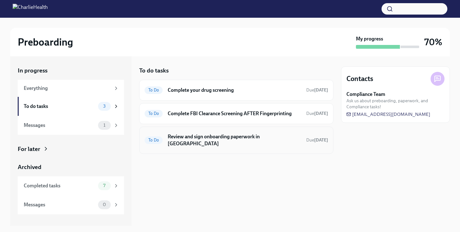 The height and width of the screenshot is (232, 460). I want to click on div: Completed tasks, so click(60, 186).